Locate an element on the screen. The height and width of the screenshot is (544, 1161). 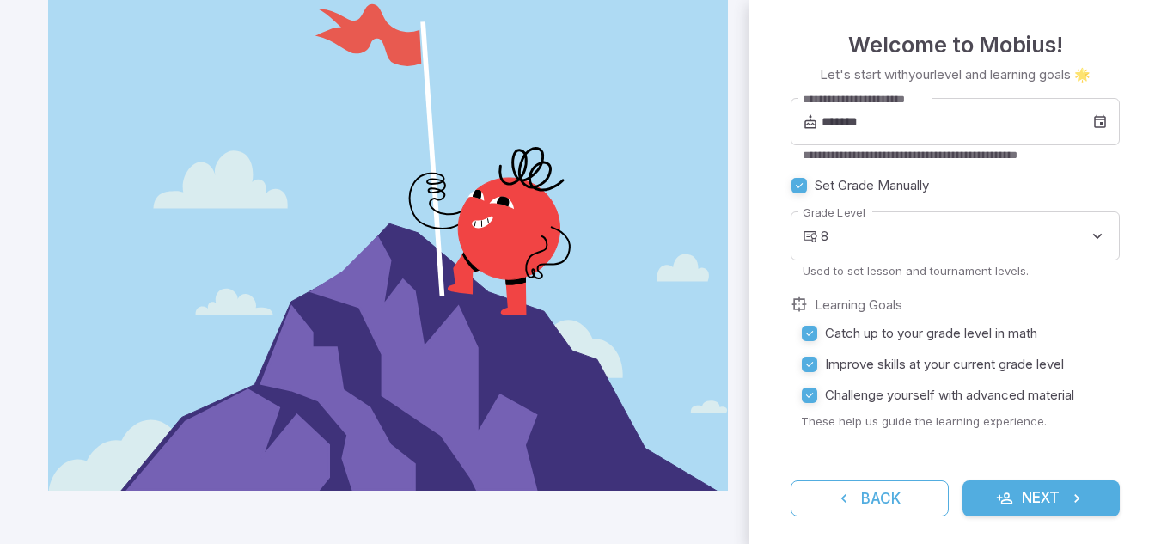
span: Set Grade Manually is located at coordinates (871, 186).